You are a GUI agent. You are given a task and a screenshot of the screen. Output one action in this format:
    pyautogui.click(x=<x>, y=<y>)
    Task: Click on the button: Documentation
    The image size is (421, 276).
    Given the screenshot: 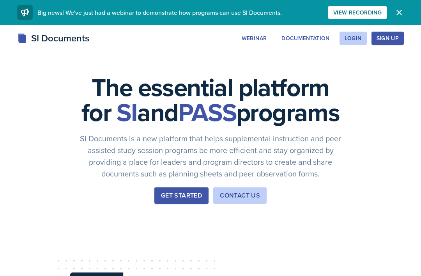 What is the action you would take?
    pyautogui.click(x=306, y=38)
    